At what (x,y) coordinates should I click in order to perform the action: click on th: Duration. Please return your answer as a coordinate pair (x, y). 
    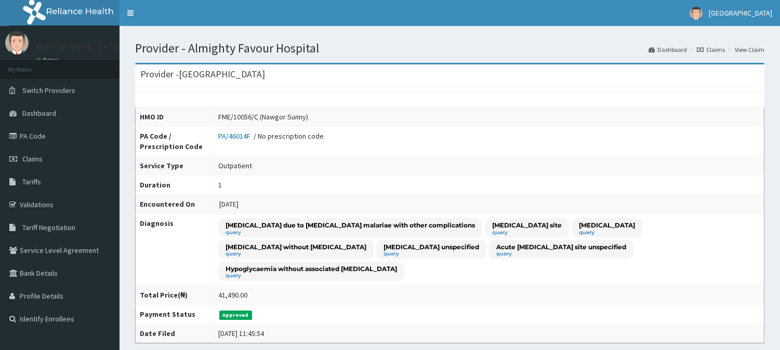
    Looking at the image, I should click on (175, 185).